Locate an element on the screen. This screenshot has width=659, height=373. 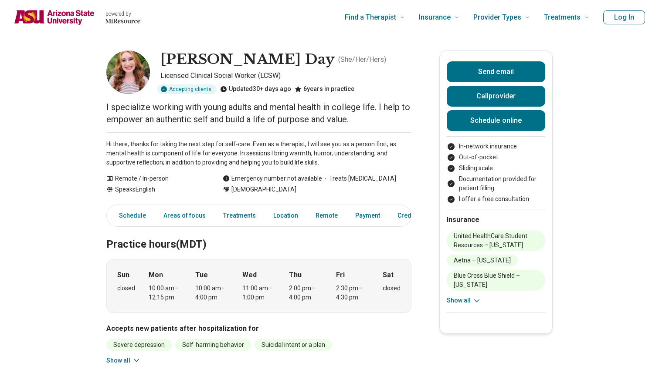
a: Schedule online is located at coordinates (496, 121).